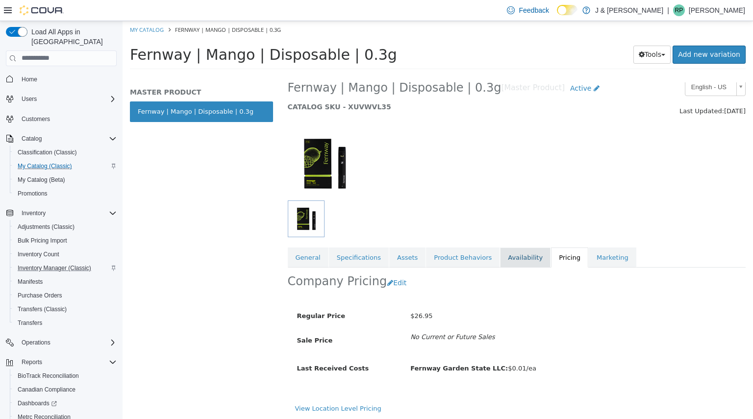 The height and width of the screenshot is (419, 753). Describe the element at coordinates (462, 67) in the screenshot. I see `a: Active` at that location.